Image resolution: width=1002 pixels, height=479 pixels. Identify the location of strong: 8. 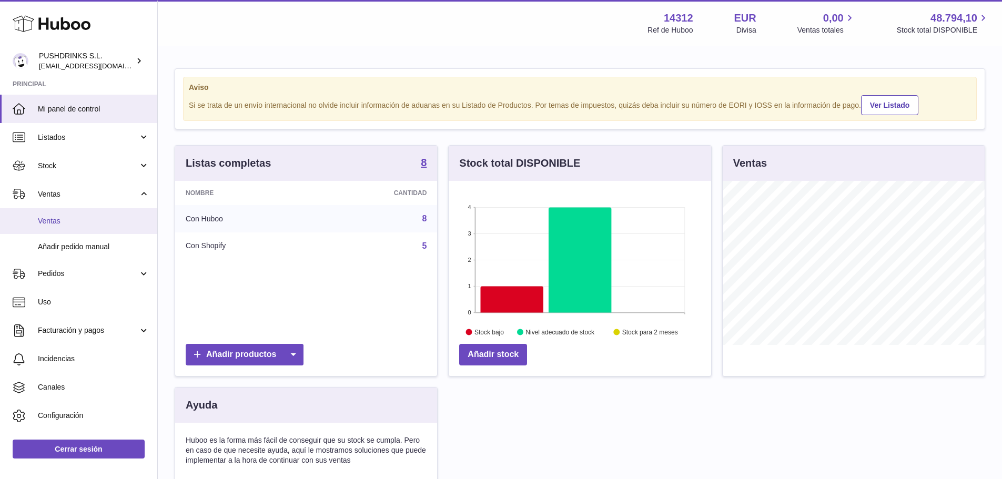
(423, 163).